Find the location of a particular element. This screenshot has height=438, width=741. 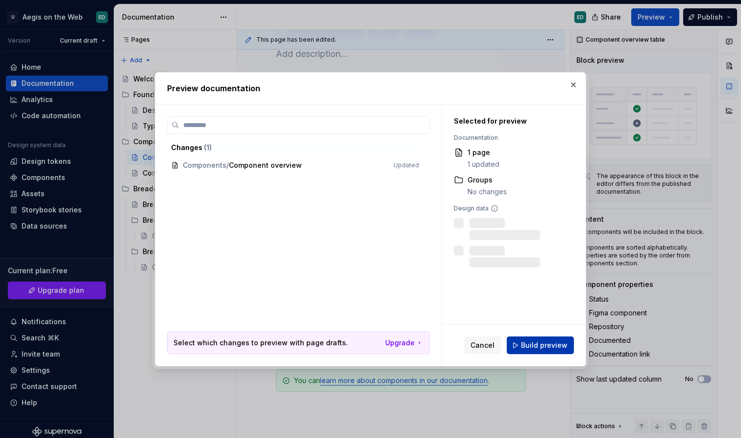

div: 1 updated is located at coordinates (483, 164).